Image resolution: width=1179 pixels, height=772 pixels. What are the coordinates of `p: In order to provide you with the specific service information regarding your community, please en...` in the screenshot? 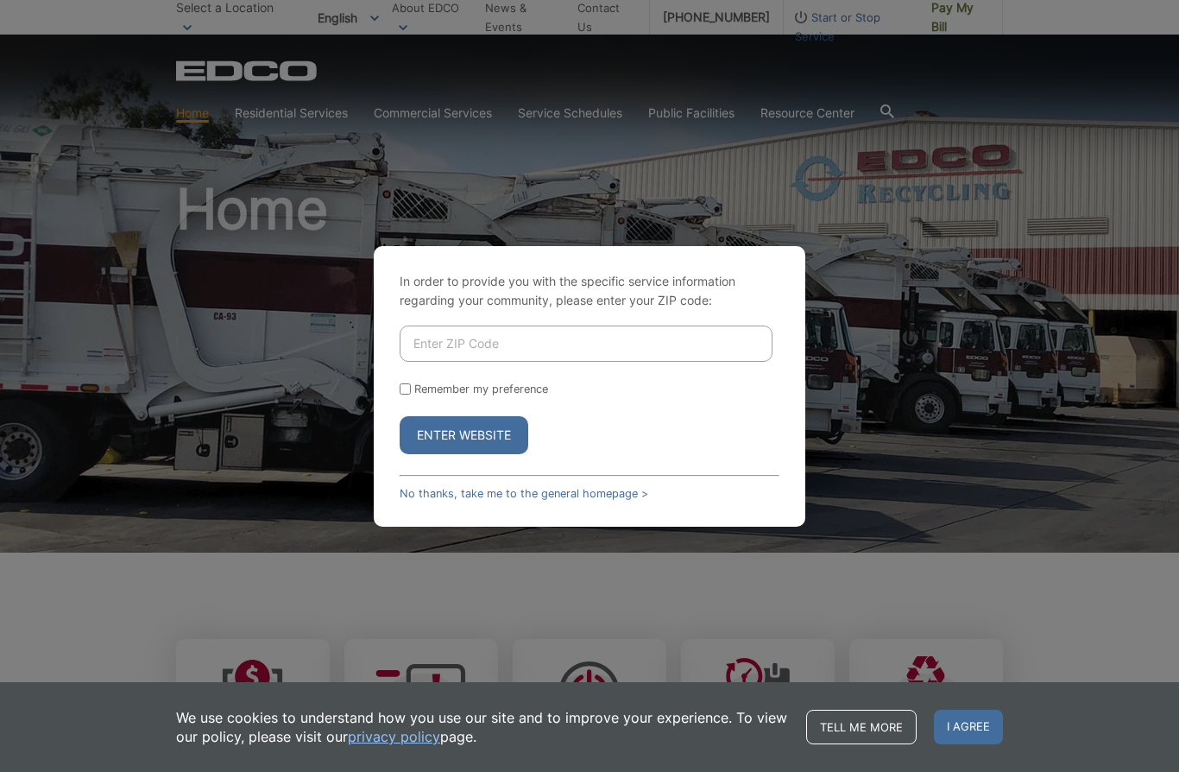 It's located at (590, 291).